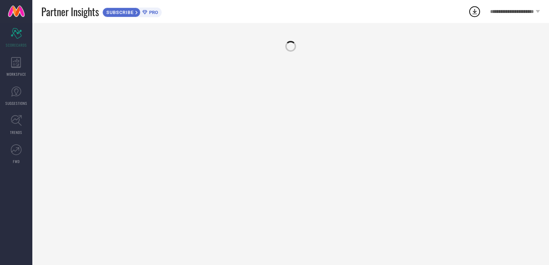 The height and width of the screenshot is (265, 549). What do you see at coordinates (70, 11) in the screenshot?
I see `span: Partner Insights` at bounding box center [70, 11].